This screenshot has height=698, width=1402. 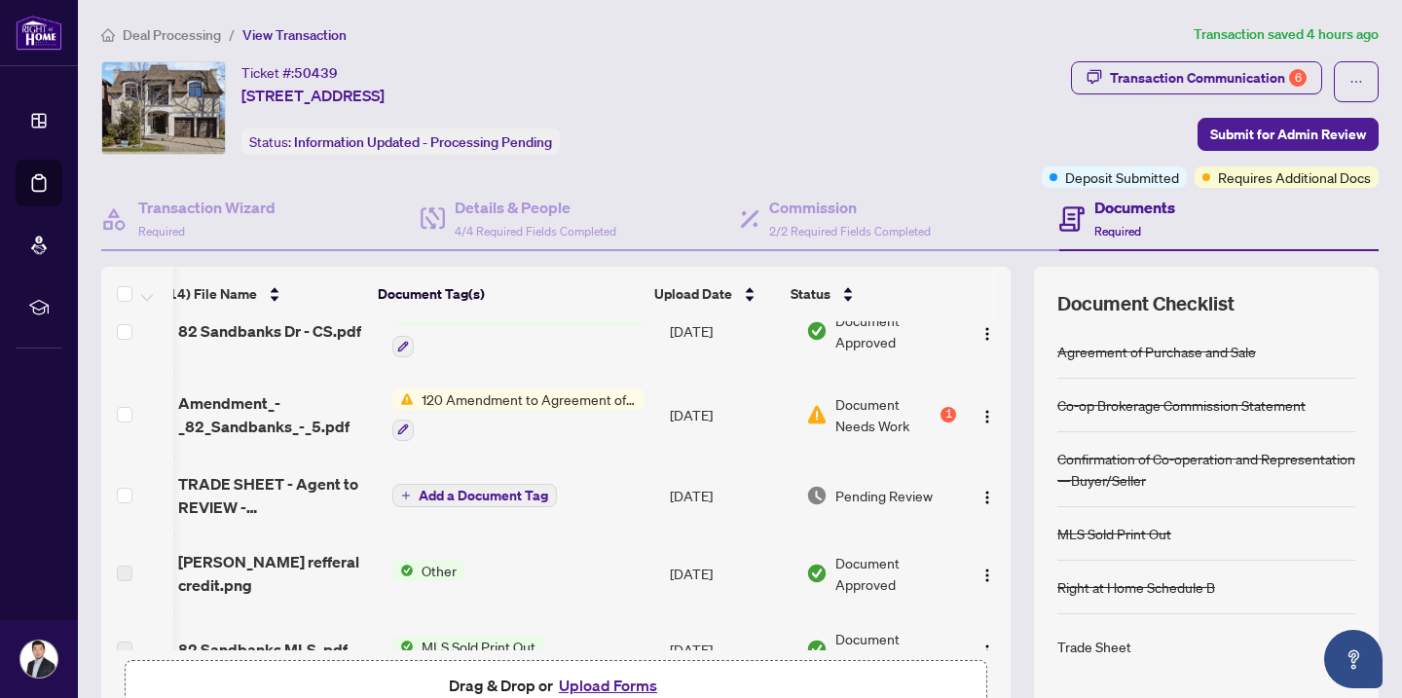 What do you see at coordinates (886, 415) in the screenshot?
I see `span: Document Needs Work` at bounding box center [886, 415].